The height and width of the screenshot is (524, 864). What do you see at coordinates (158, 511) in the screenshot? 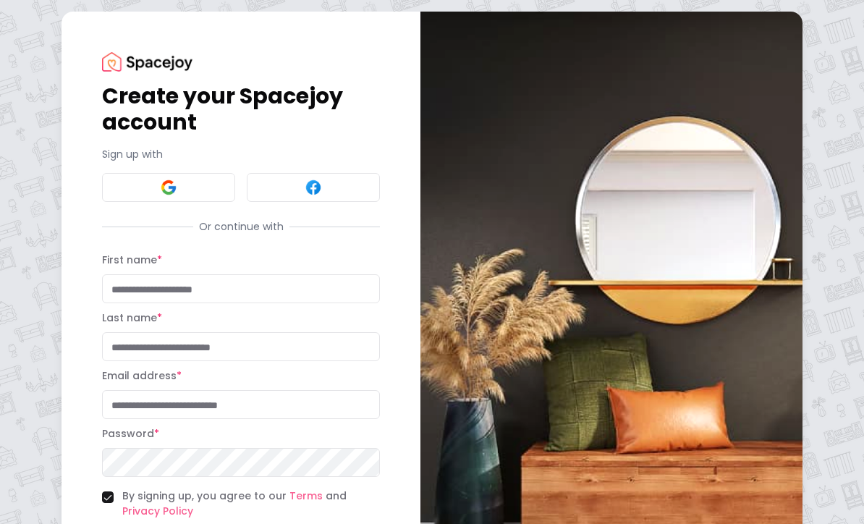
I see `a: Privacy Policy` at bounding box center [158, 511].